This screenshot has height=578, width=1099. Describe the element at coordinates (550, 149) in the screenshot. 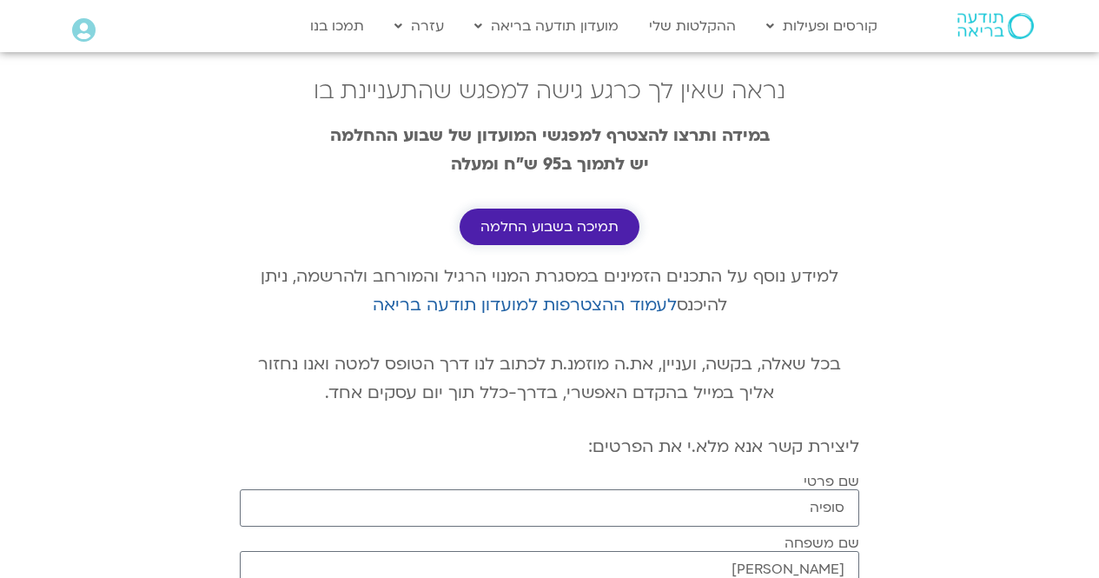

I see `strong: במידה ותרצו להצטרף למפגשי המועדון של שבוע ההחלמה יש לתמוך ב95 ש״ח ומעלה` at that location.